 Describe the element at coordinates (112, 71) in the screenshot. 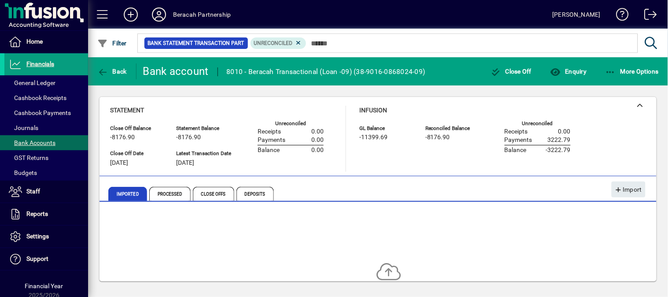

I see `span: Back` at that location.